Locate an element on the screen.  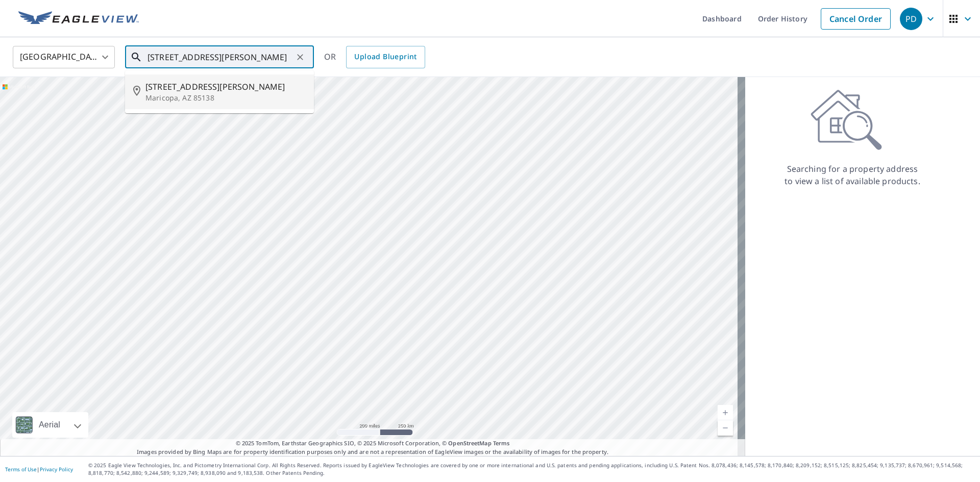
div: PD is located at coordinates (911, 19).